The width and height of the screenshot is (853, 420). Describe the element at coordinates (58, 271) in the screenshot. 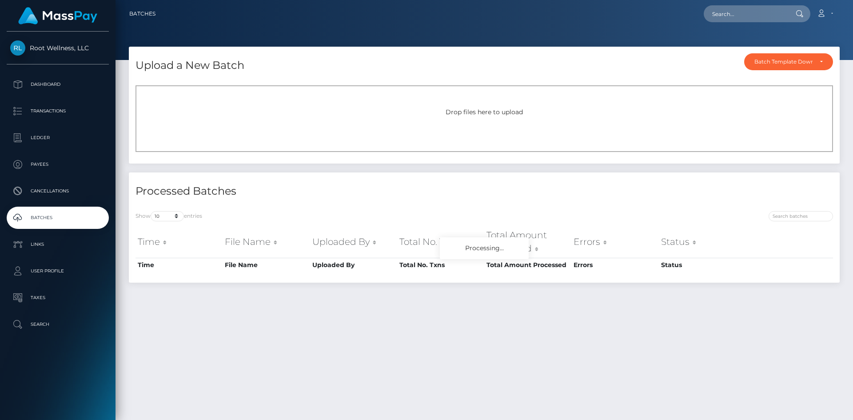

I see `a: User Profile` at that location.